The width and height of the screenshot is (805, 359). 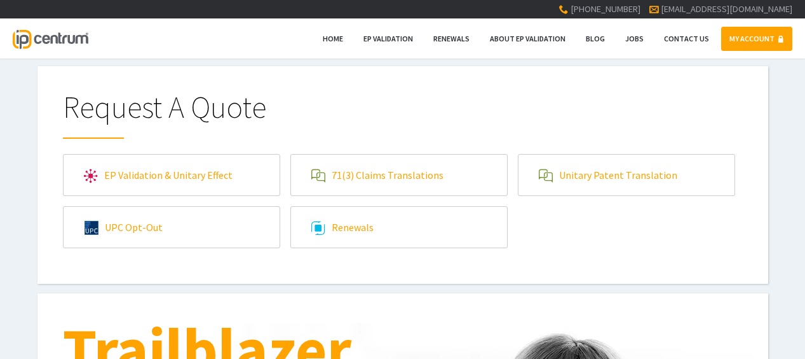 I want to click on a: 71(3) Claims Translations, so click(x=399, y=175).